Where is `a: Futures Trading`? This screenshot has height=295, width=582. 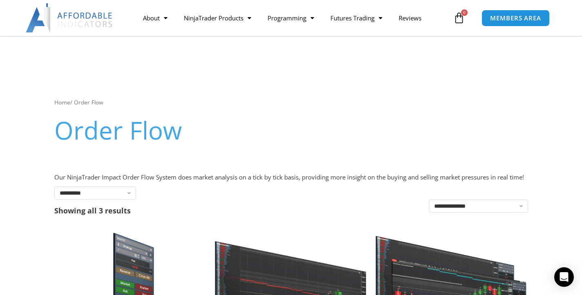
a: Futures Trading is located at coordinates (356, 18).